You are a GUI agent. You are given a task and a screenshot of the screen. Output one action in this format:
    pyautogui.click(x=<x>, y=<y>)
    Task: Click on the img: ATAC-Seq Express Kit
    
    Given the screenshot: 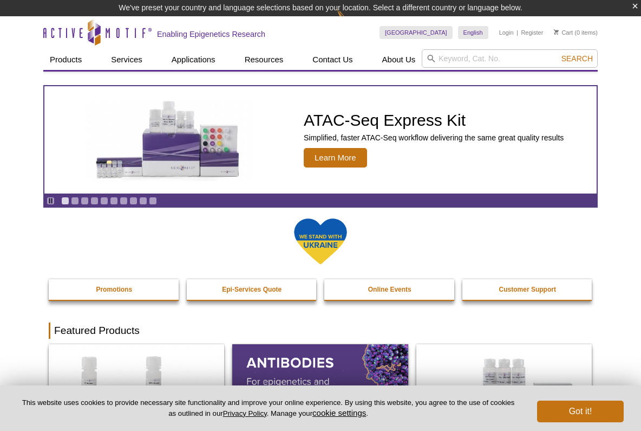 What is the action you would take?
    pyautogui.click(x=169, y=140)
    